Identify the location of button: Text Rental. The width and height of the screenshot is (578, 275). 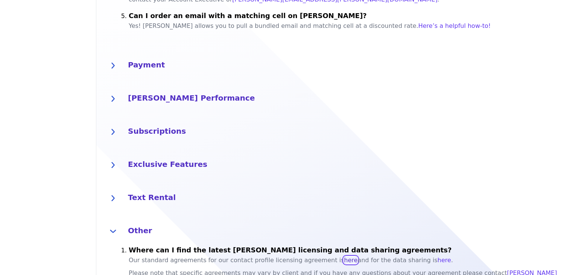
(337, 198).